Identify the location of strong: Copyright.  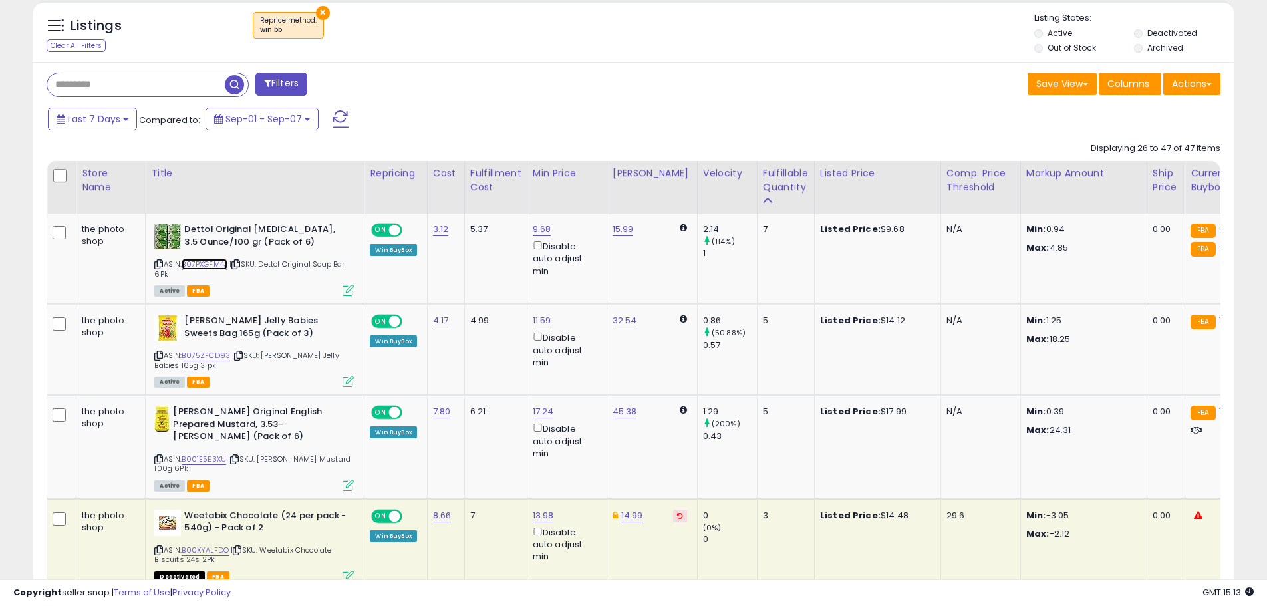
(37, 592).